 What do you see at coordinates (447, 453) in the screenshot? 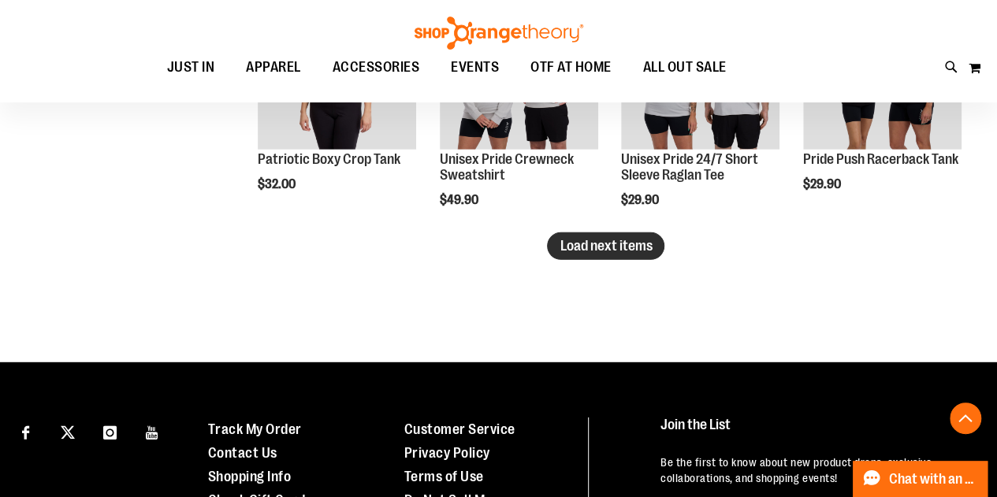
I see `a: Privacy Policy` at bounding box center [447, 453].